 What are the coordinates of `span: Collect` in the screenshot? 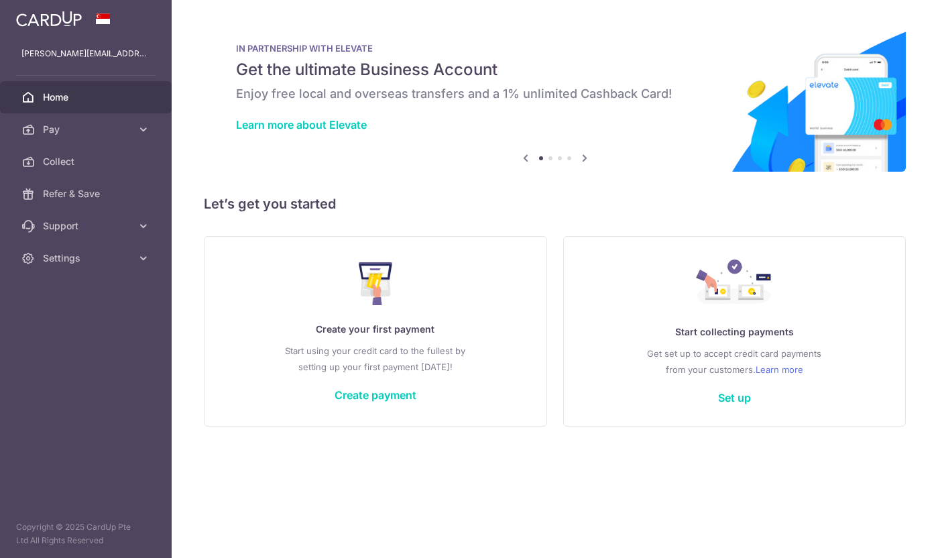 It's located at (87, 162).